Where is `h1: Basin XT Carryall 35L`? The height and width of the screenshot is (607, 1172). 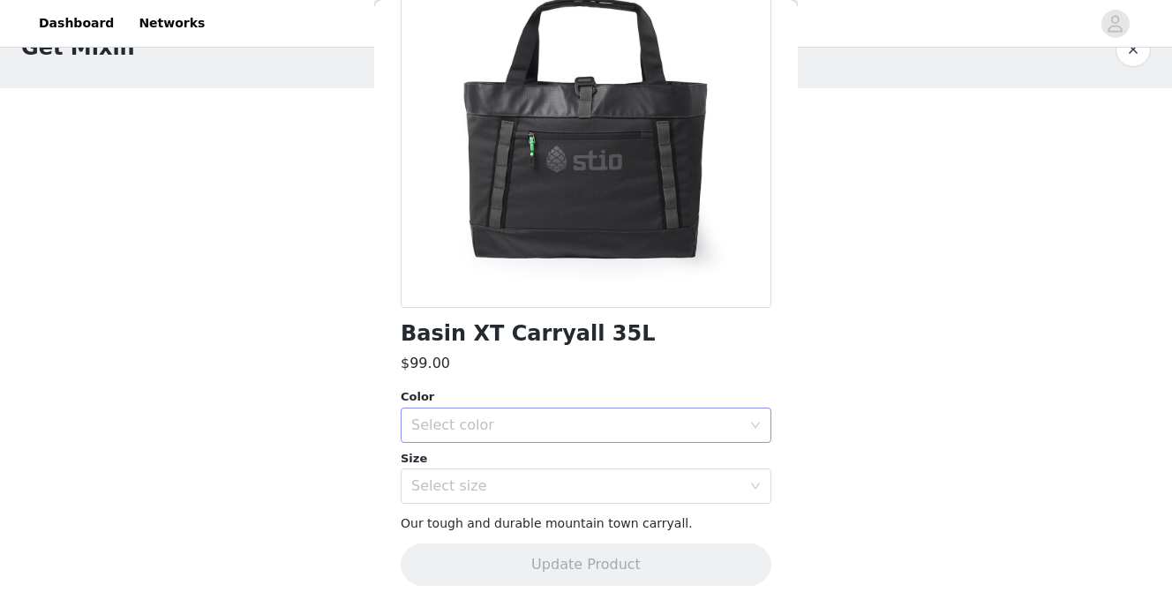 h1: Basin XT Carryall 35L is located at coordinates (528, 334).